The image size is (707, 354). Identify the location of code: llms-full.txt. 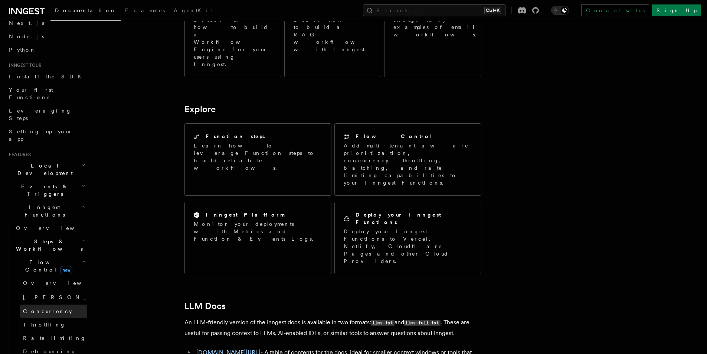
(422, 322).